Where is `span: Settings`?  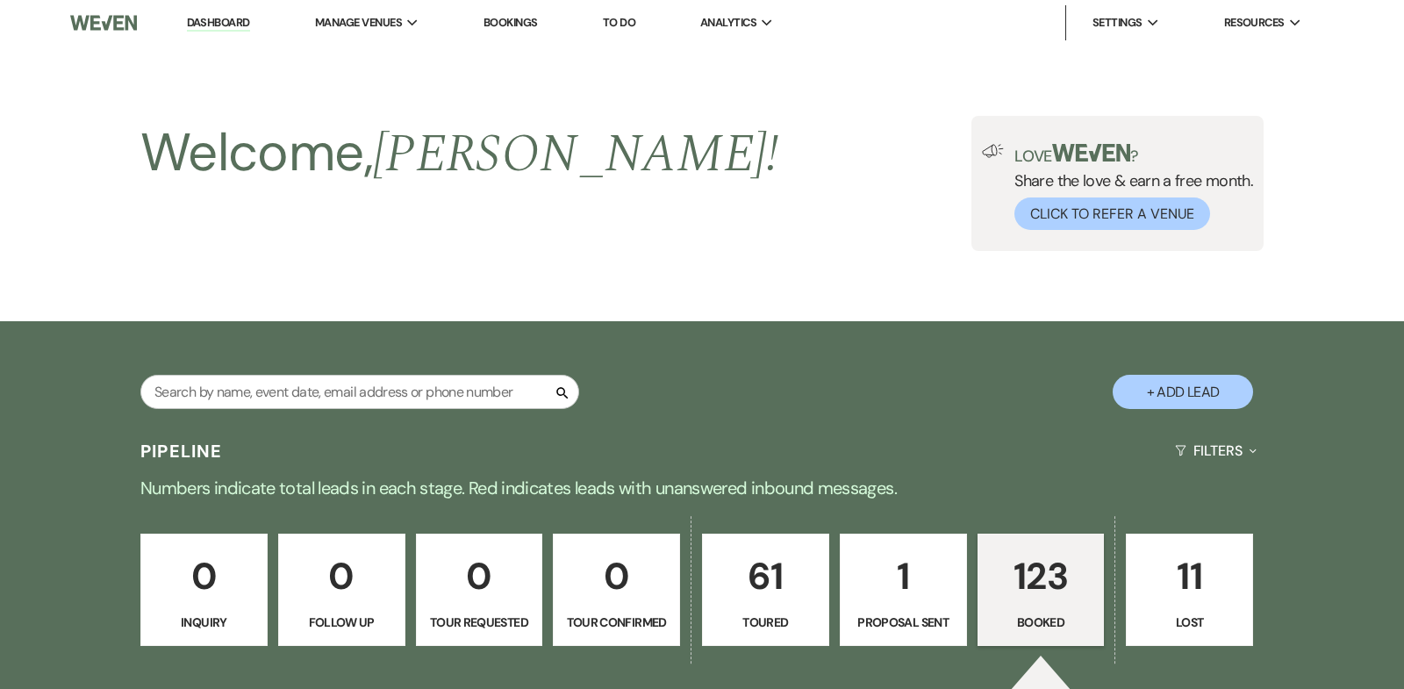
span: Settings is located at coordinates (1117, 23).